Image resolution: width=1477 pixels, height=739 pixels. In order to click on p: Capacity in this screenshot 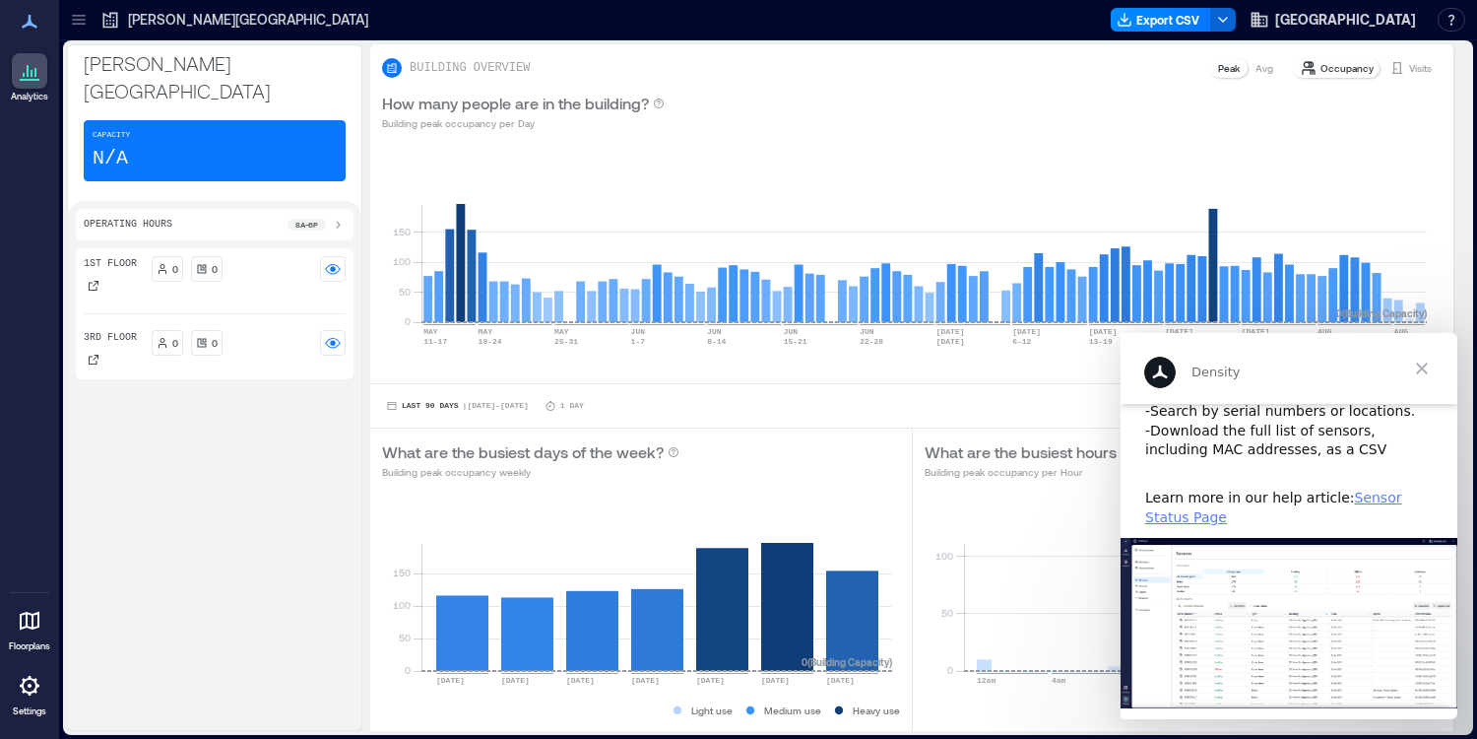, I will do `click(111, 135)`.